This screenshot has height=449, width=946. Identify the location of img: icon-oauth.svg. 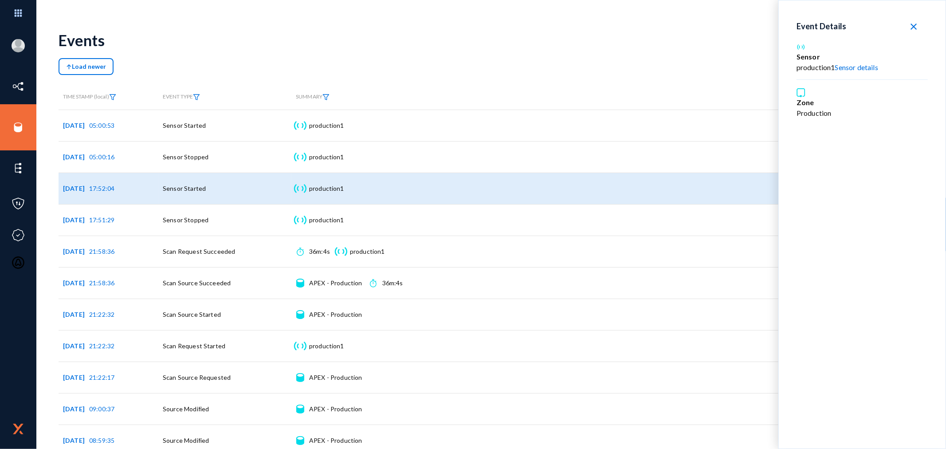
(18, 262).